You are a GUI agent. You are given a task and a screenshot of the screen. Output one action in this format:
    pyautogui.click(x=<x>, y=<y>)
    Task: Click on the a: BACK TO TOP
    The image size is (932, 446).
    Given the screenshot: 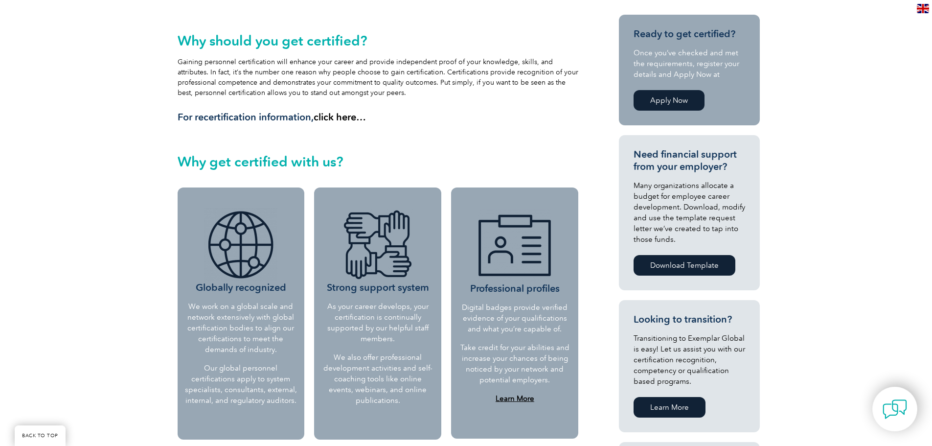 What is the action you would take?
    pyautogui.click(x=40, y=435)
    